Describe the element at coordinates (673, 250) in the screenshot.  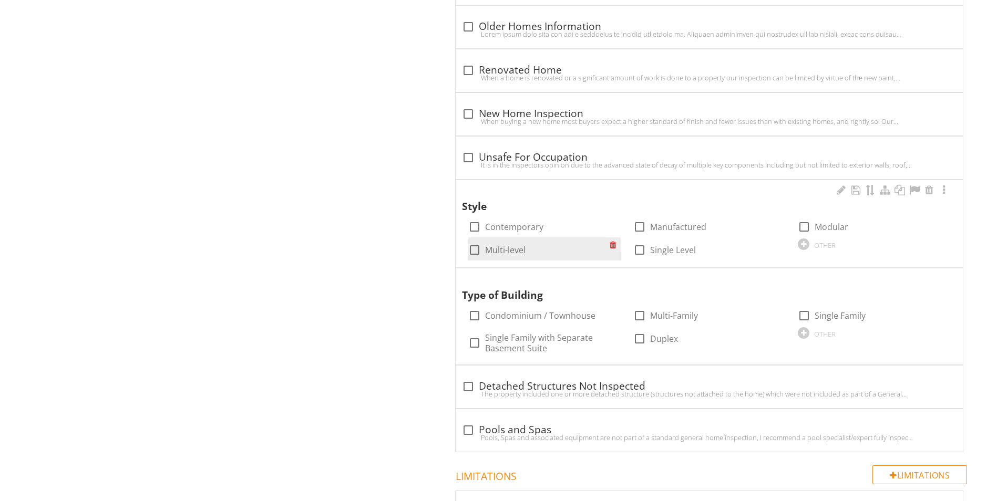
I see `label: Single Level` at that location.